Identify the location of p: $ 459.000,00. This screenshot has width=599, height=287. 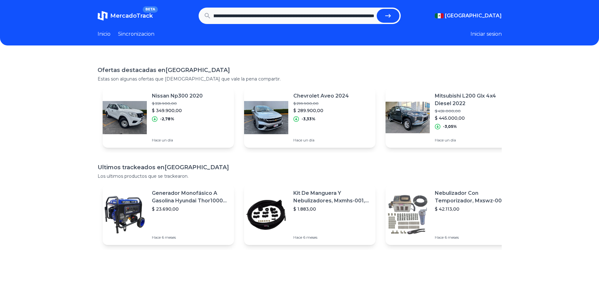
(474, 111).